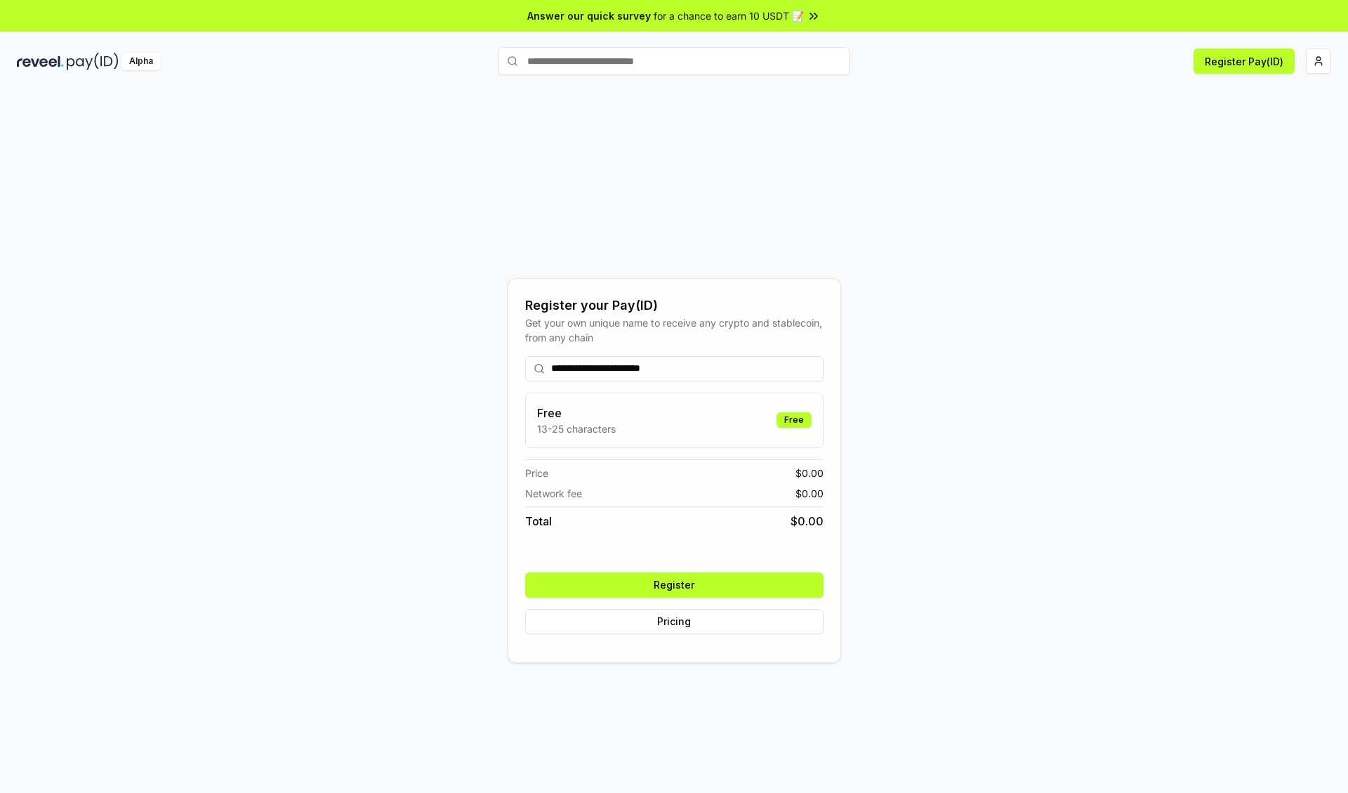 The image size is (1348, 793). What do you see at coordinates (794, 420) in the screenshot?
I see `div: Free` at bounding box center [794, 420].